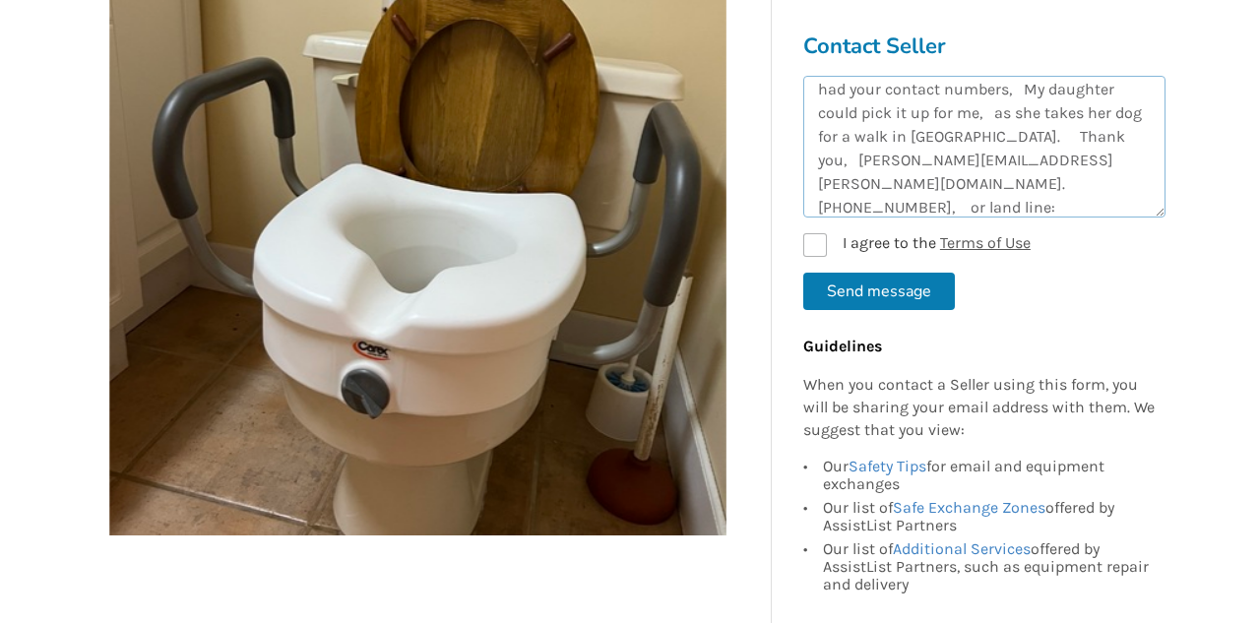  I want to click on b: Guidelines, so click(842, 345).